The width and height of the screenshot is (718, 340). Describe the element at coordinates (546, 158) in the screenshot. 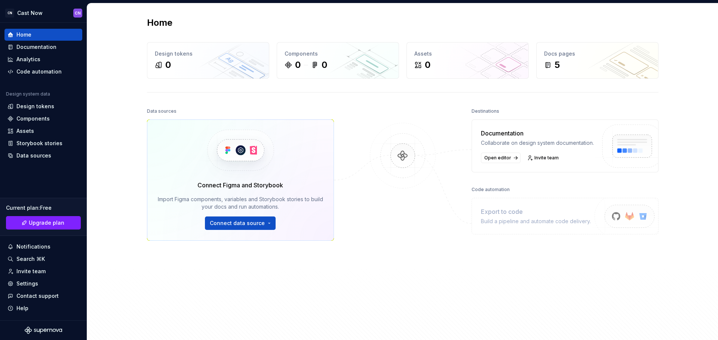

I see `span: Invite team` at that location.